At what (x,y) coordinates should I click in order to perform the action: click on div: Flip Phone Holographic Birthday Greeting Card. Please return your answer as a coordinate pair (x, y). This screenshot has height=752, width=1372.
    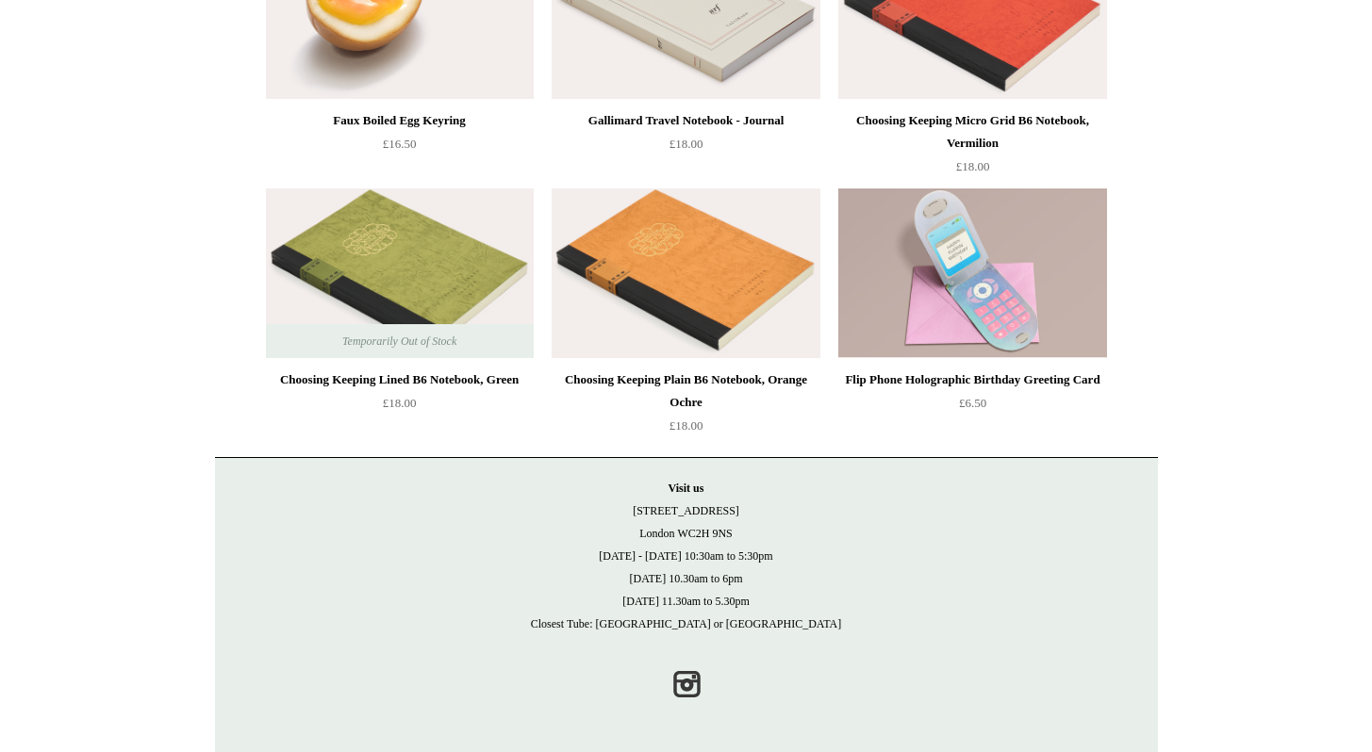
    Looking at the image, I should click on (972, 380).